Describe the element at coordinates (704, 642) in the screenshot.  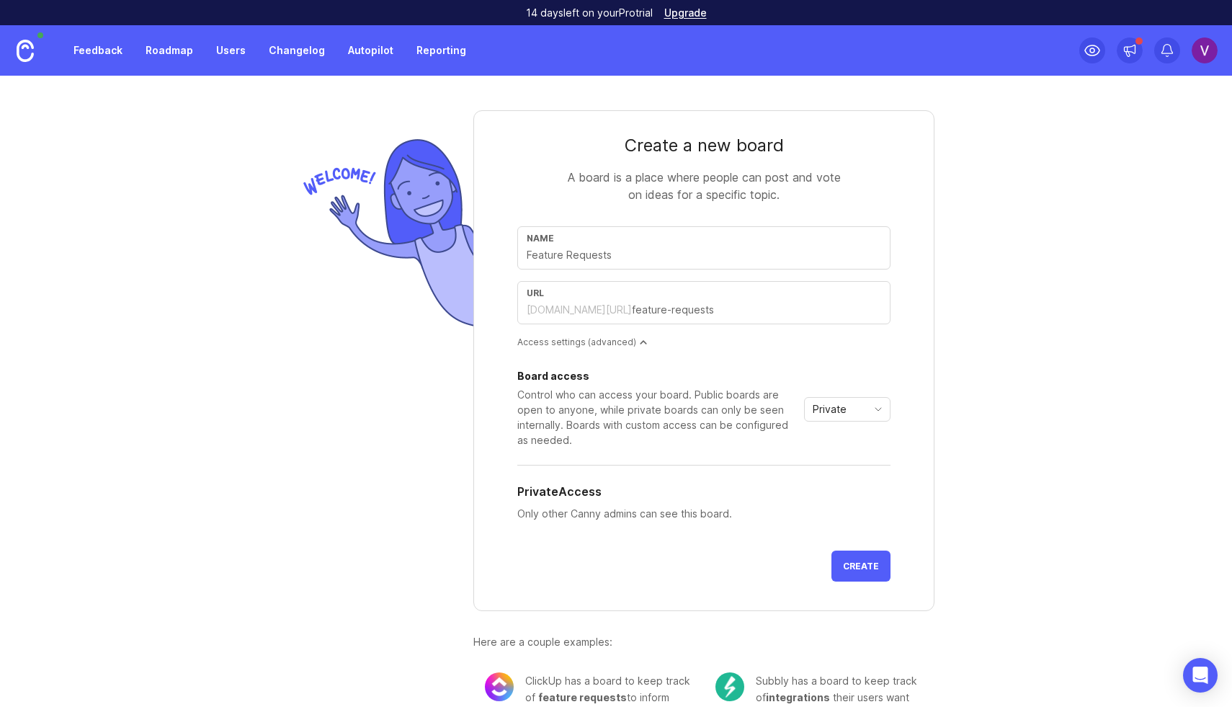
I see `div: Here are a couple examples:` at that location.